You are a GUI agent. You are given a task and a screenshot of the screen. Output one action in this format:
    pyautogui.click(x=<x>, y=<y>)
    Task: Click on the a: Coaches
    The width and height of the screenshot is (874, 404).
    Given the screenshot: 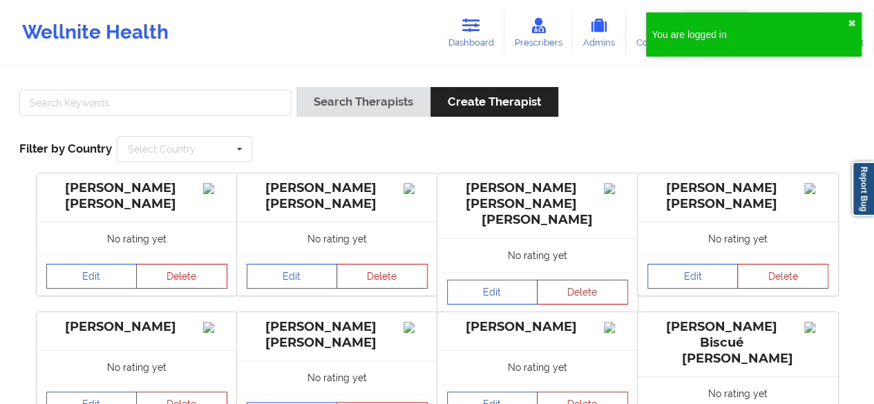 What is the action you would take?
    pyautogui.click(x=654, y=32)
    